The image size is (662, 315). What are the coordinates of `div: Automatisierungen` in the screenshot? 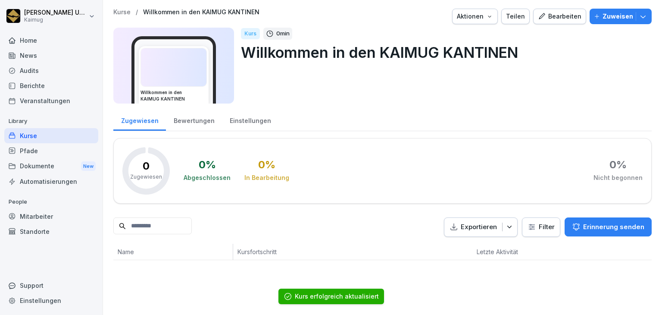 It's located at (51, 181).